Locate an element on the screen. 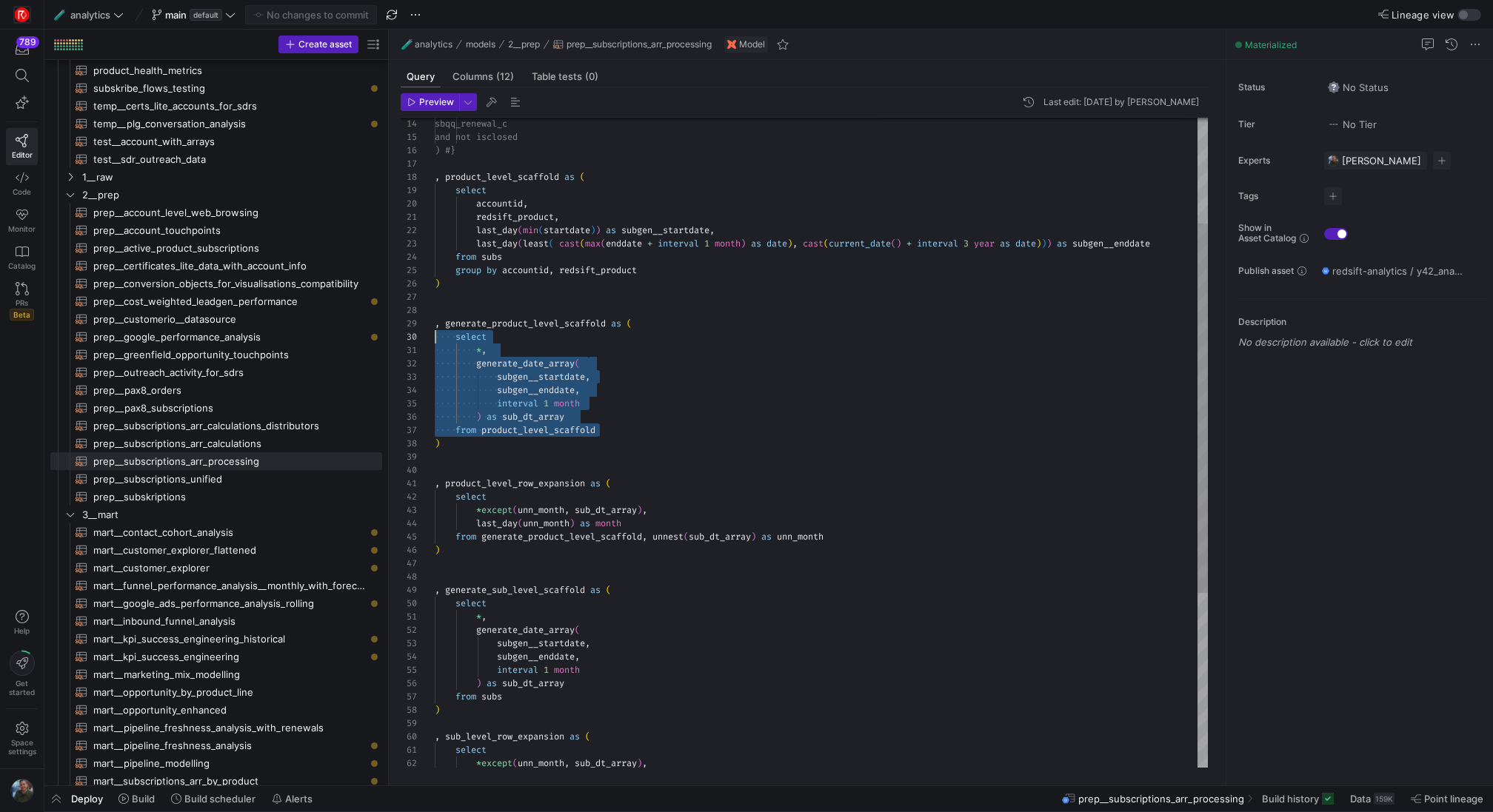  span: least is located at coordinates (536, 244).